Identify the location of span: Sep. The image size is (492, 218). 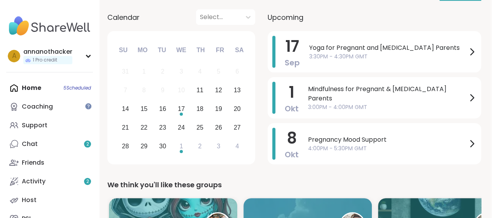
(292, 63).